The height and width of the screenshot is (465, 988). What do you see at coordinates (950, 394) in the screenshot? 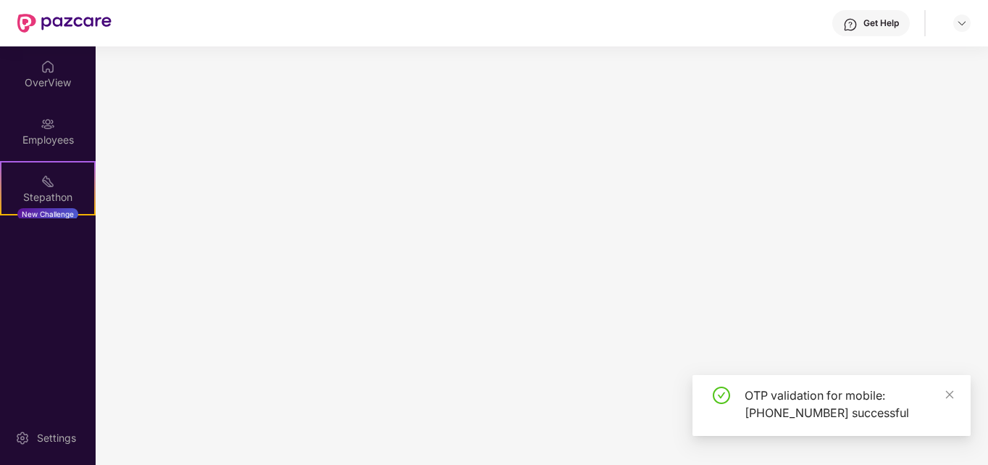
I see `span: close` at bounding box center [950, 394].